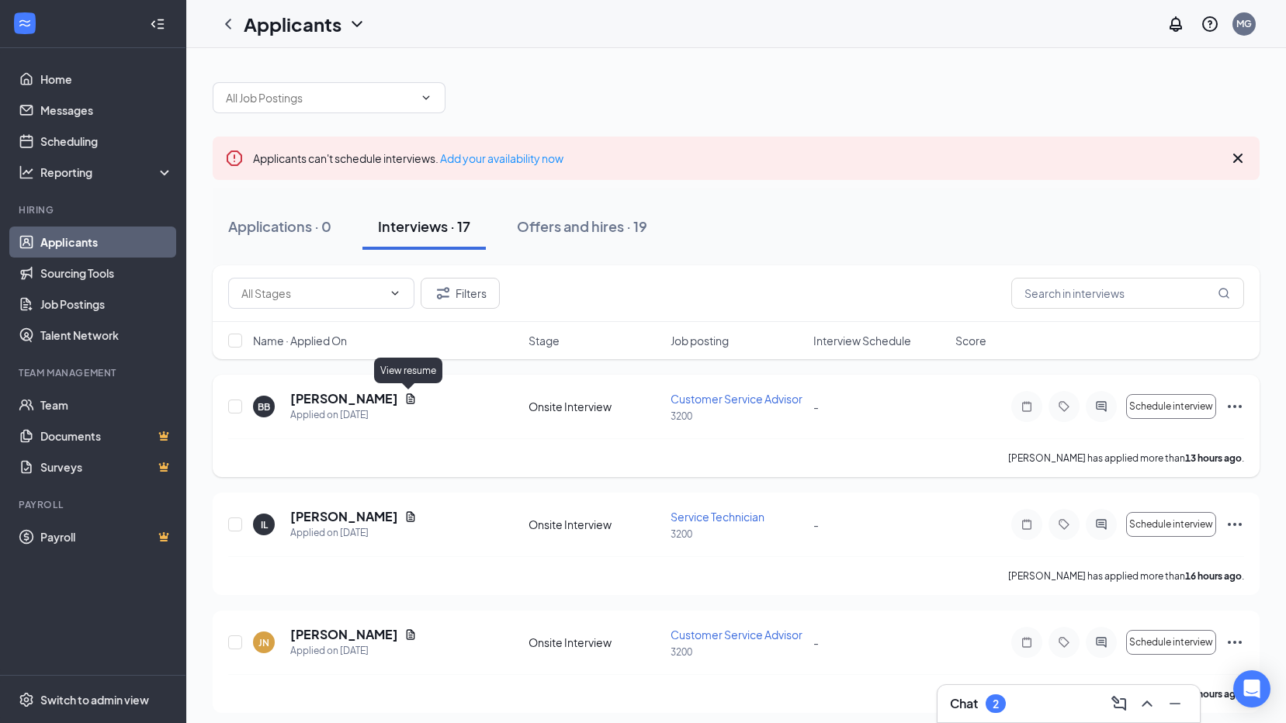  What do you see at coordinates (26, 172) in the screenshot?
I see `svg: Analysis` at bounding box center [26, 172].